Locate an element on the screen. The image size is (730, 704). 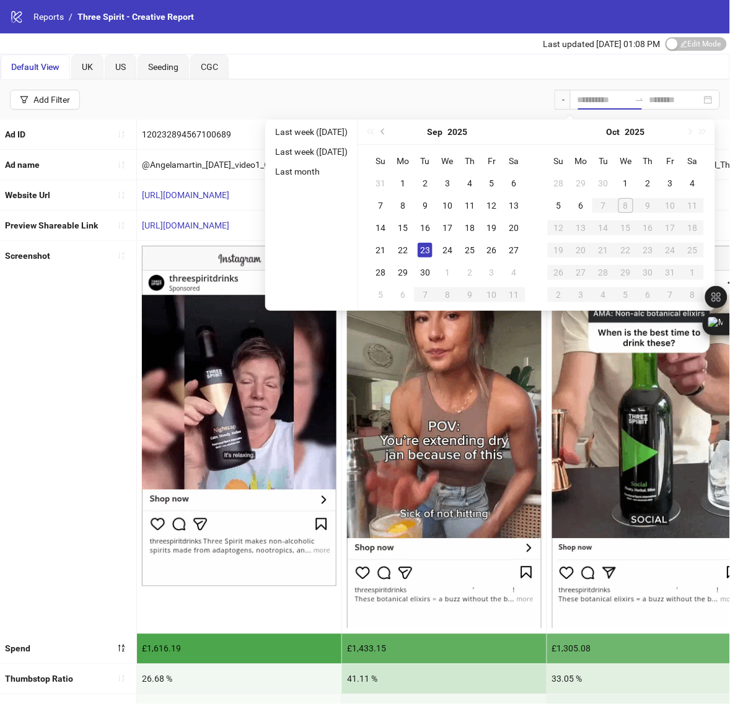
td: 2025-10-27 is located at coordinates (581, 273).